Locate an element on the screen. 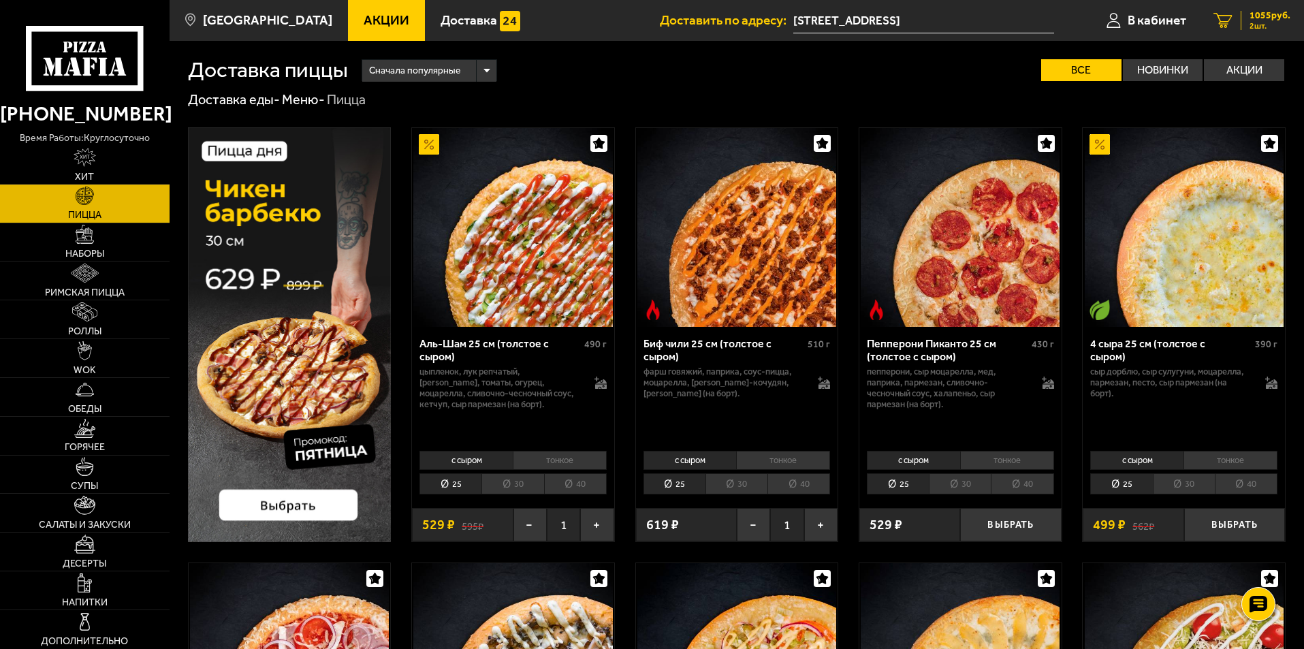 This screenshot has width=1304, height=649. span: Роллы is located at coordinates (84, 332).